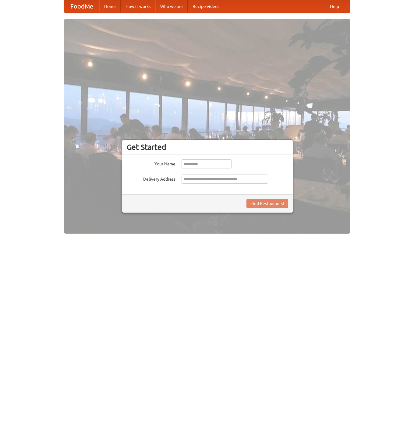 This screenshot has height=431, width=414. What do you see at coordinates (151, 163) in the screenshot?
I see `label: Your Name` at bounding box center [151, 163].